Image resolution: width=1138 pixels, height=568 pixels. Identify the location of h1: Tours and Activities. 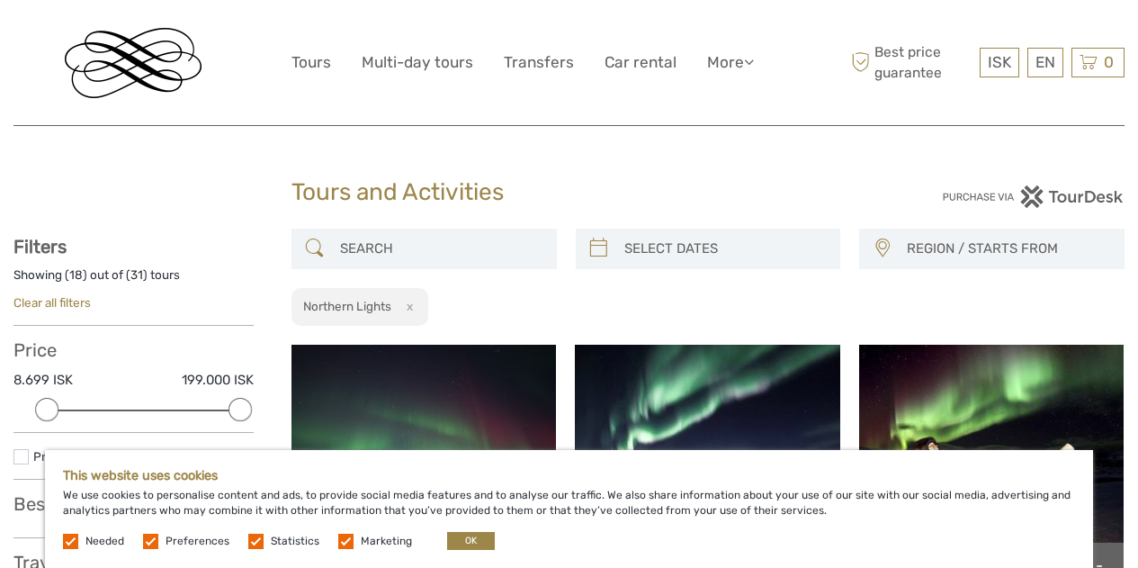
(570, 193).